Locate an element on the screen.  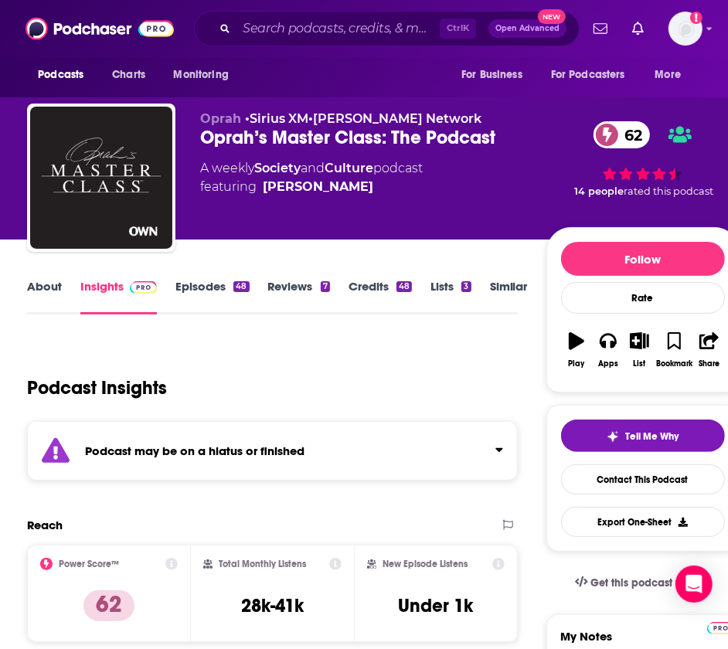
a: Get this podcast via API is located at coordinates (643, 583).